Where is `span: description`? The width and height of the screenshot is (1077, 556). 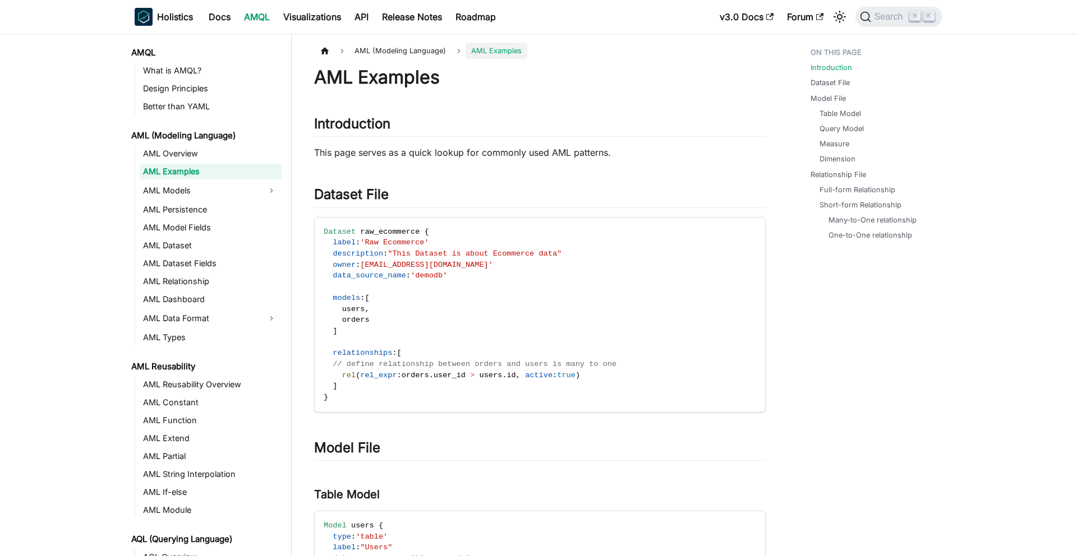
span: description is located at coordinates (358, 254).